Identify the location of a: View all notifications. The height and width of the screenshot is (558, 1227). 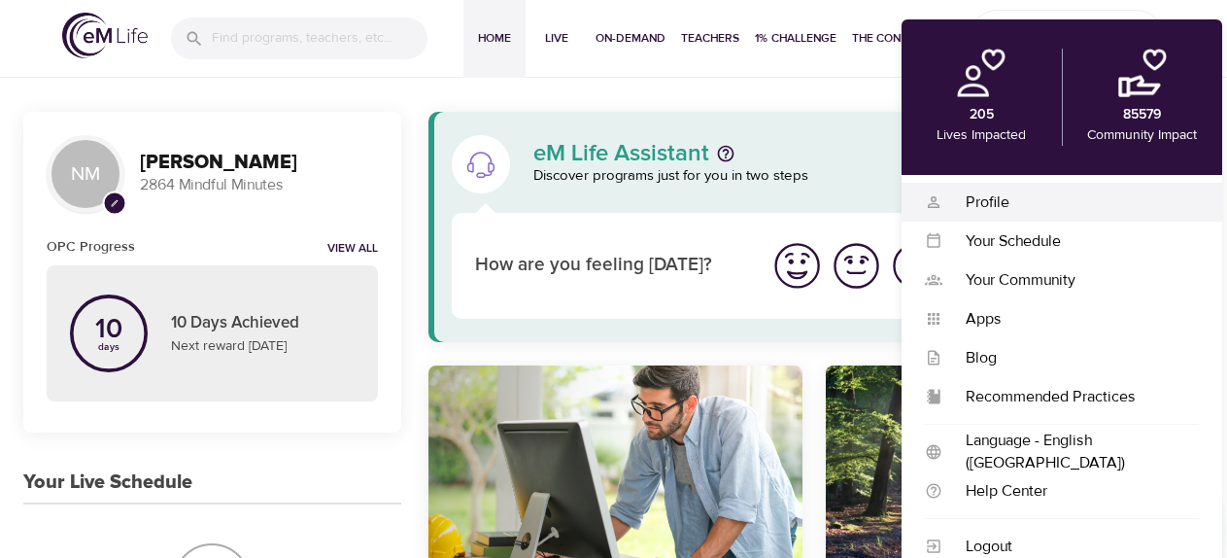
(353, 249).